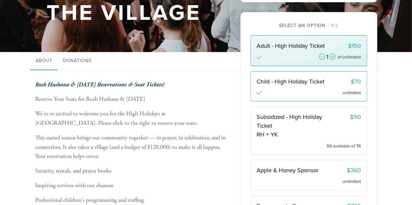  What do you see at coordinates (287, 171) in the screenshot?
I see `span: Apple & Honey Sponsor` at bounding box center [287, 171].